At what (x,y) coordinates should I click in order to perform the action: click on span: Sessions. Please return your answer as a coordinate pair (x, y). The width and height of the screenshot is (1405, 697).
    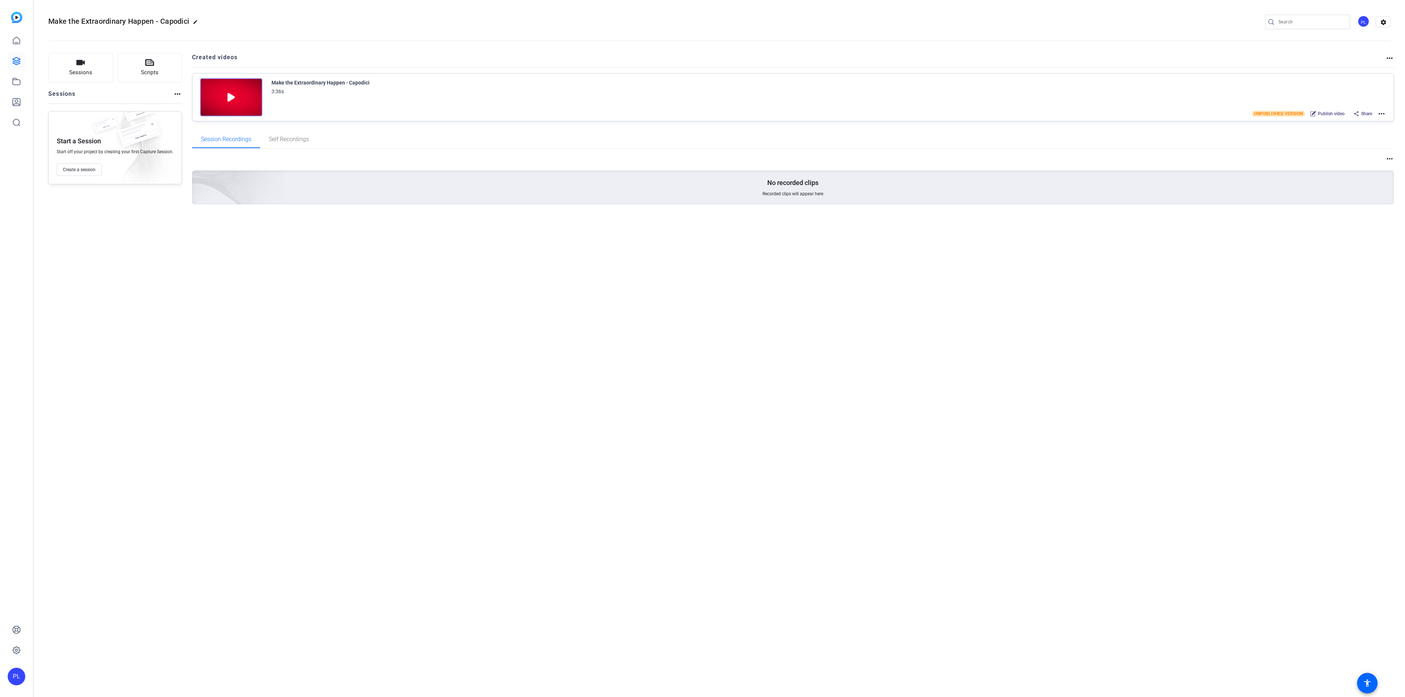
    Looking at the image, I should click on (80, 72).